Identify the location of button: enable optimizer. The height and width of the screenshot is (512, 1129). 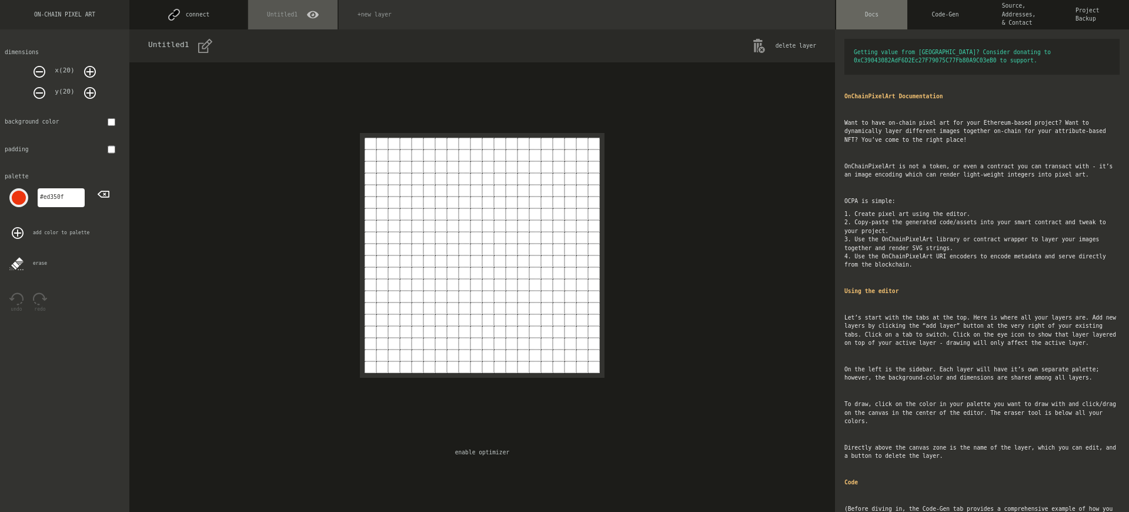
(482, 452).